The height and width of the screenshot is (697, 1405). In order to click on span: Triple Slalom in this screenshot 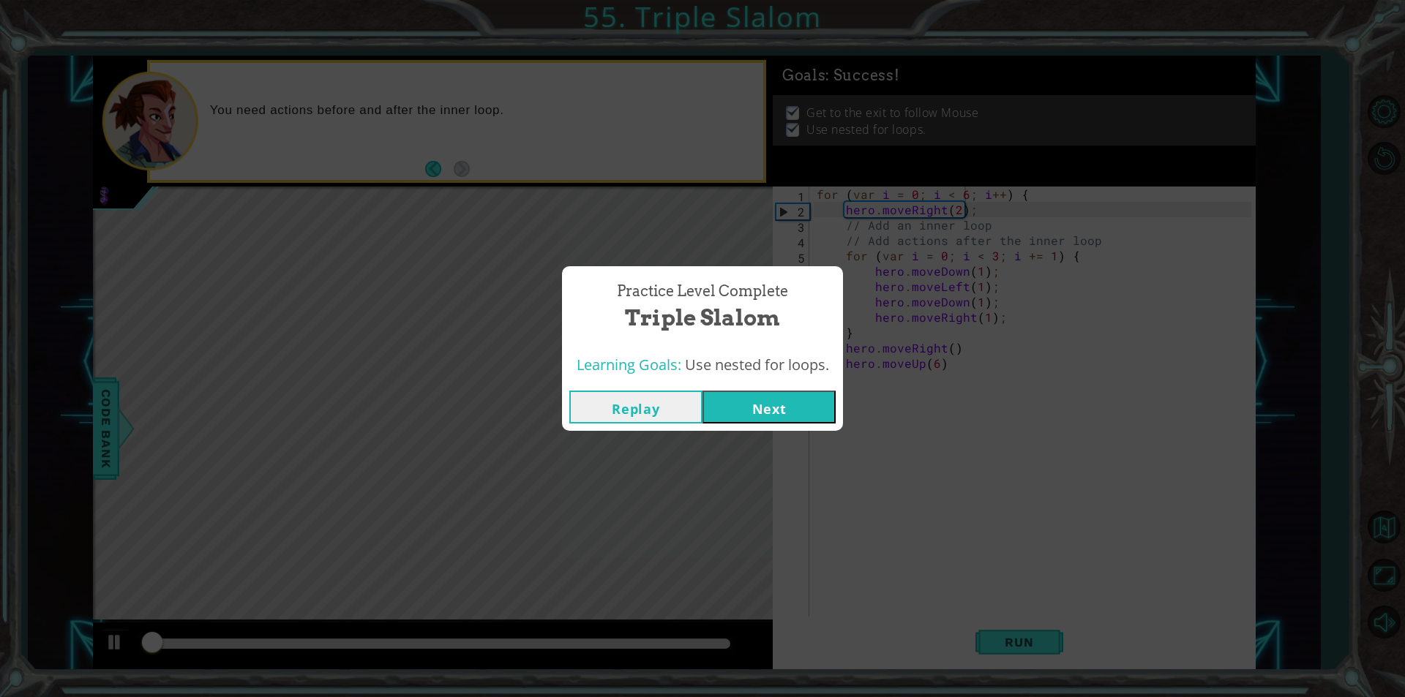, I will do `click(702, 318)`.